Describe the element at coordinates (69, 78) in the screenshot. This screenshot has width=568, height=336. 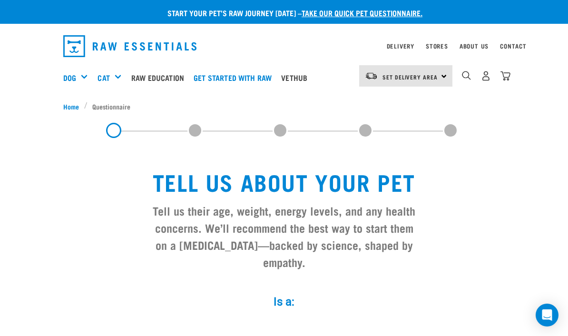
I see `a: Dog` at that location.